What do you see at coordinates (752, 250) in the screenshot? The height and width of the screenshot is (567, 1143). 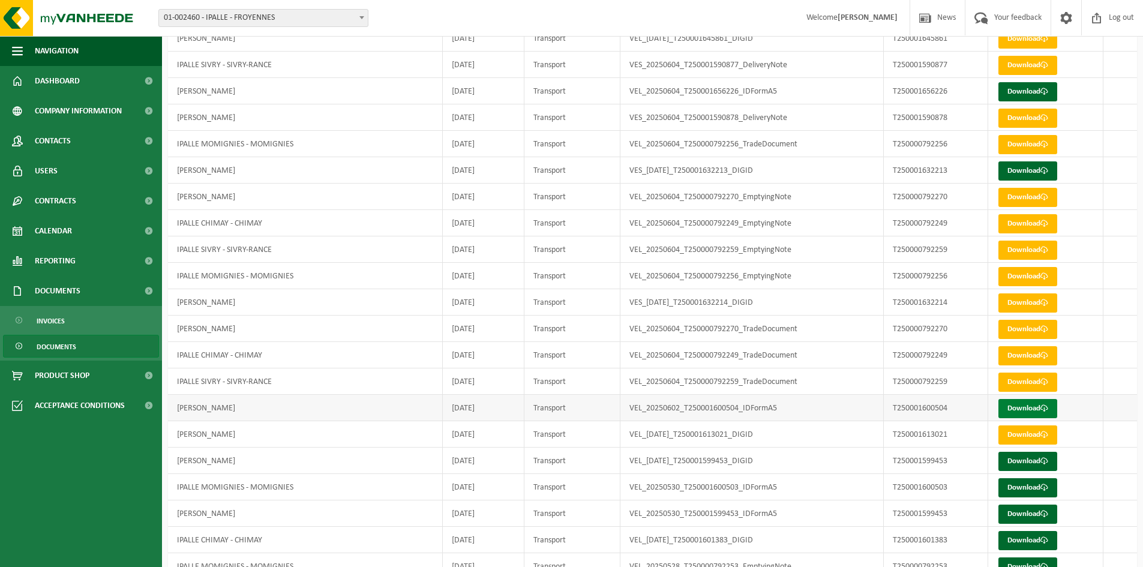 I see `td: VEL_20250604_T250000792259_EmptyingNote` at bounding box center [752, 250].